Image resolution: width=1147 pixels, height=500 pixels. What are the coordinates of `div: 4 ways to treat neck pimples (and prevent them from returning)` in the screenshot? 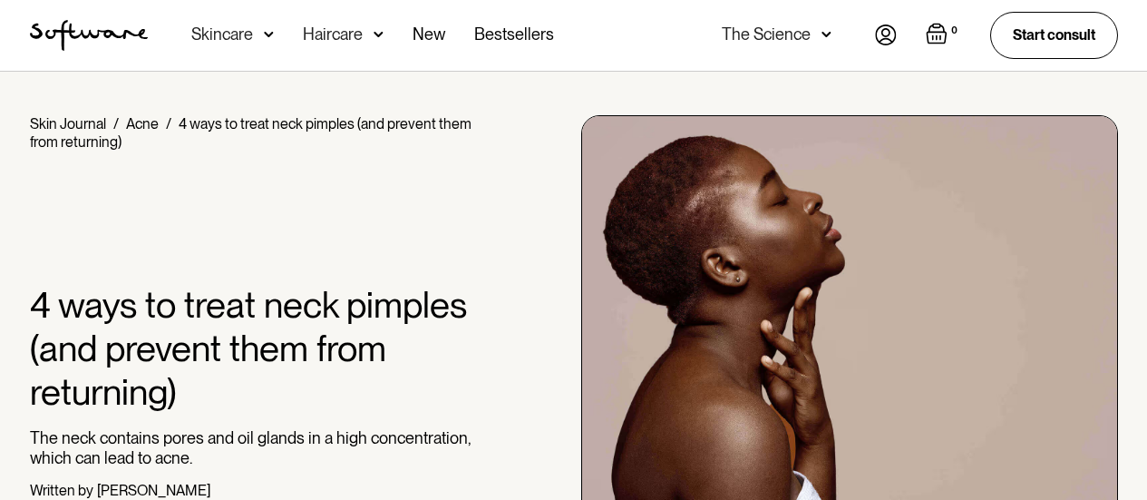 It's located at (250, 132).